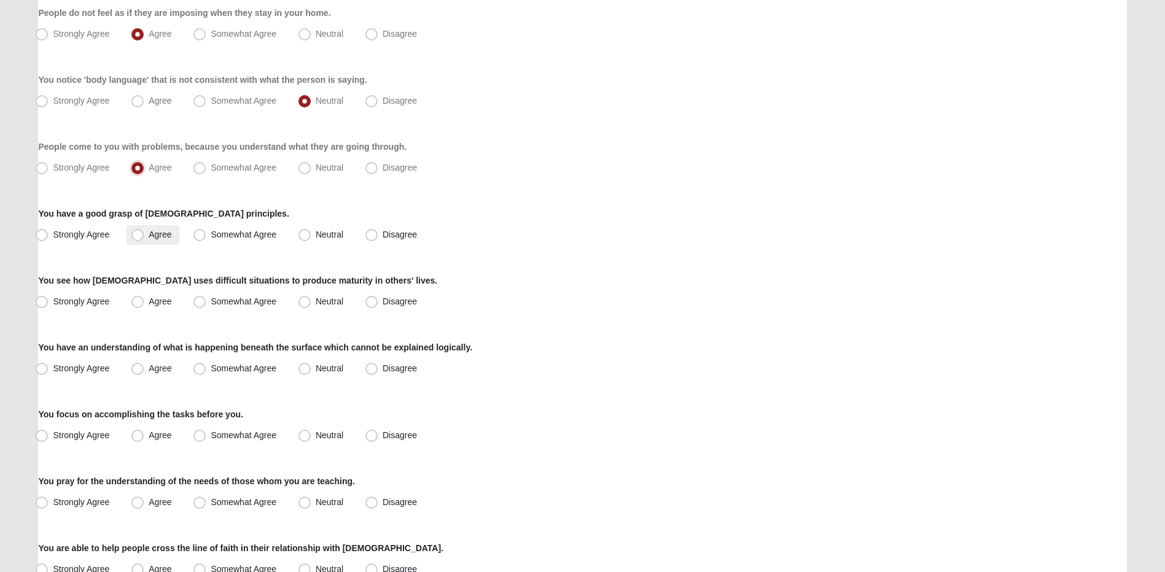 This screenshot has width=1165, height=572. Describe the element at coordinates (202, 80) in the screenshot. I see `label: You notice 'body language' that is not consistent with what the person is saying.` at that location.